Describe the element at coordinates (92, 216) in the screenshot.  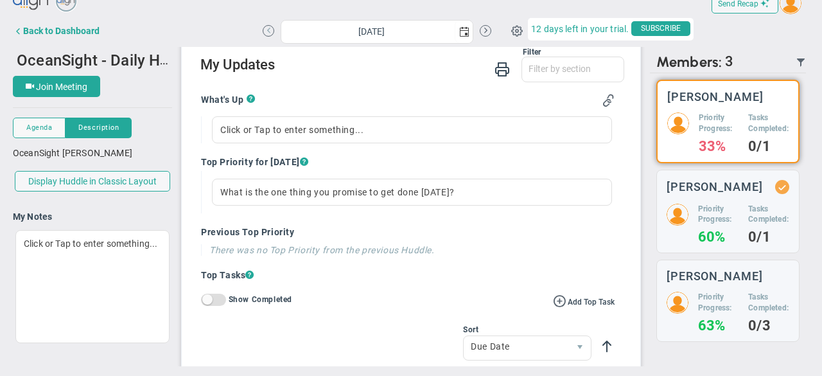
I see `h4: My Notes` at that location.